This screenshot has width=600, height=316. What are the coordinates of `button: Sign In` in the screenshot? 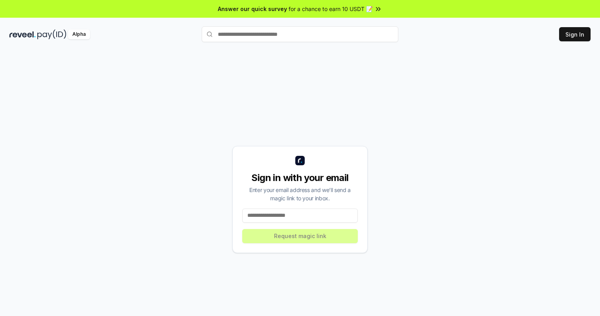 It's located at (575, 34).